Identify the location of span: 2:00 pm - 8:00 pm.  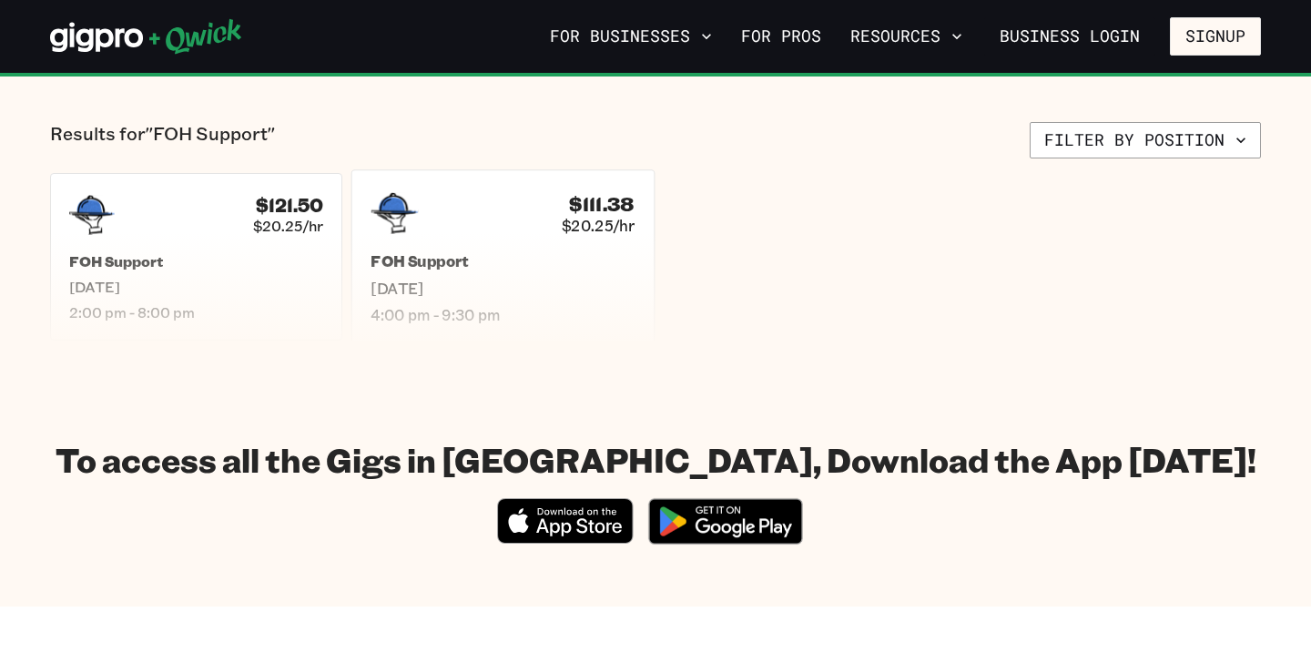
(196, 312).